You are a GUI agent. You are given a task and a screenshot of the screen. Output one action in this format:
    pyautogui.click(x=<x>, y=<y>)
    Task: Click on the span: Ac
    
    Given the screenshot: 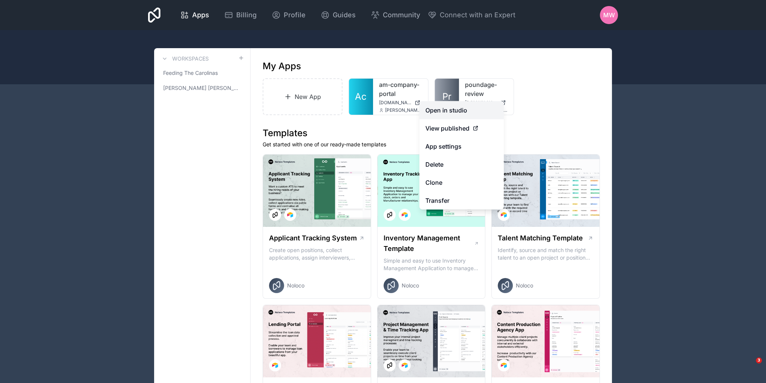 What is the action you would take?
    pyautogui.click(x=361, y=97)
    